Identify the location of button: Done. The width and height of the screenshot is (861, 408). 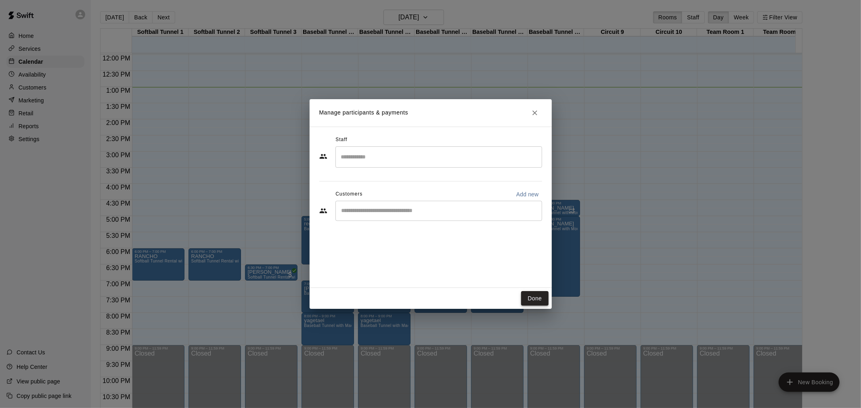
(534, 299).